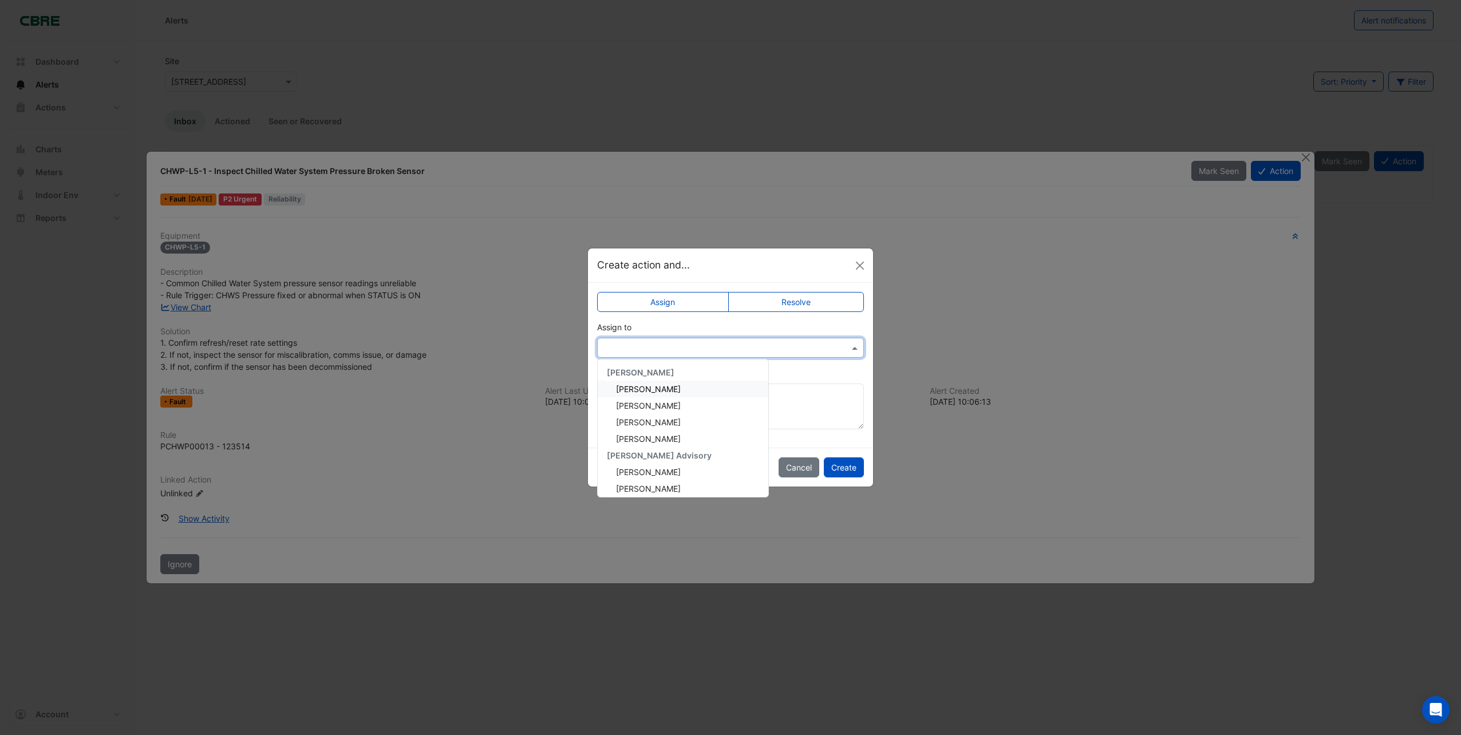 The image size is (1461, 735). What do you see at coordinates (844, 467) in the screenshot?
I see `button: Create` at bounding box center [844, 467].